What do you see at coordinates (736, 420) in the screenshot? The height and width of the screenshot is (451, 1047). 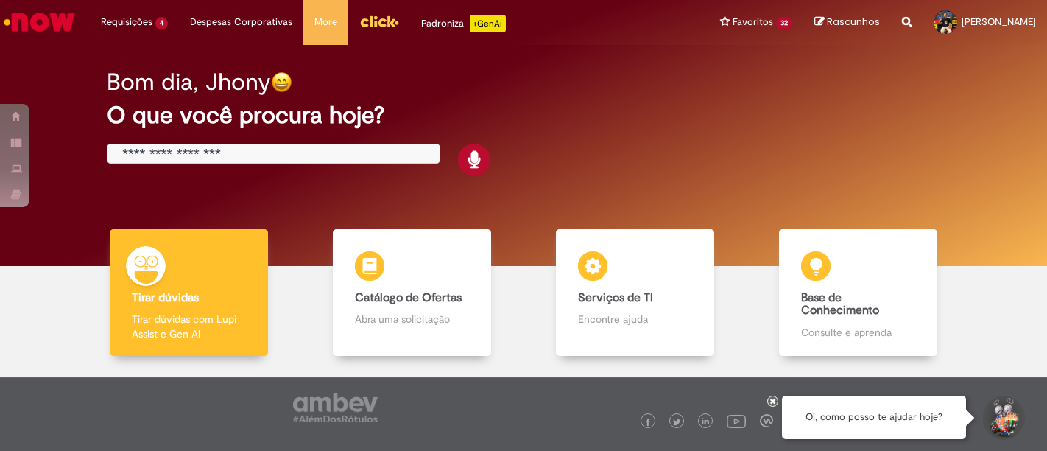 I see `img: logo_footer_youtube.png` at bounding box center [736, 420].